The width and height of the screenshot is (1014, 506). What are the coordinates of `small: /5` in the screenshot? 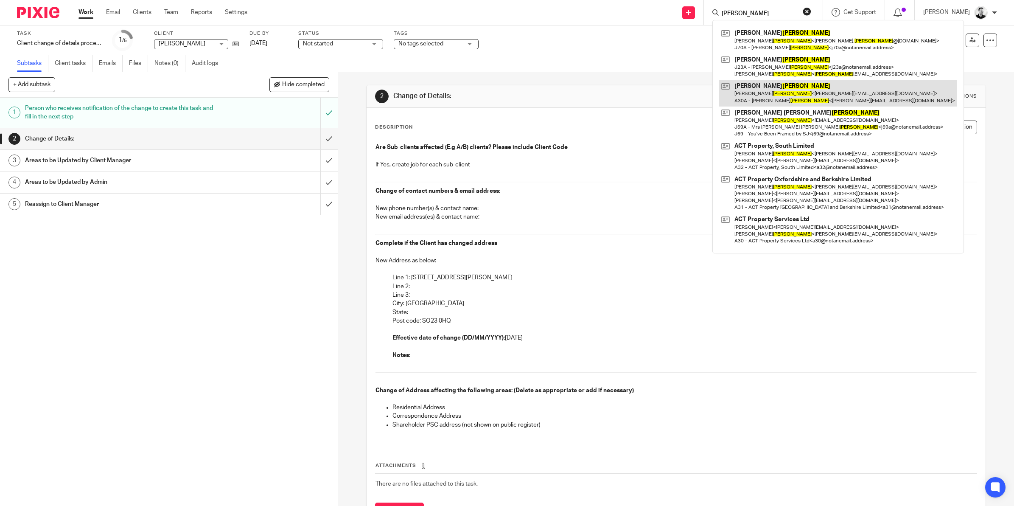 It's located at (124, 40).